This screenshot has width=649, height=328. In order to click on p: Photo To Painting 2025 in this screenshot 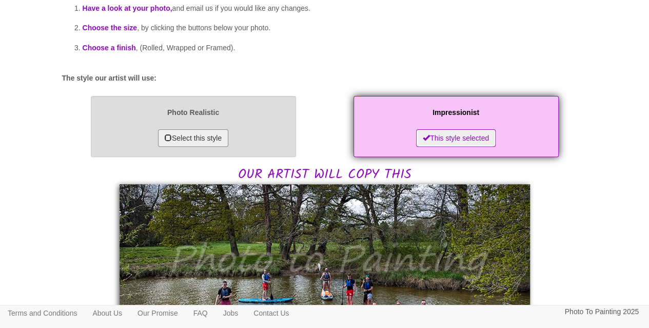, I will do `click(601, 311)`.